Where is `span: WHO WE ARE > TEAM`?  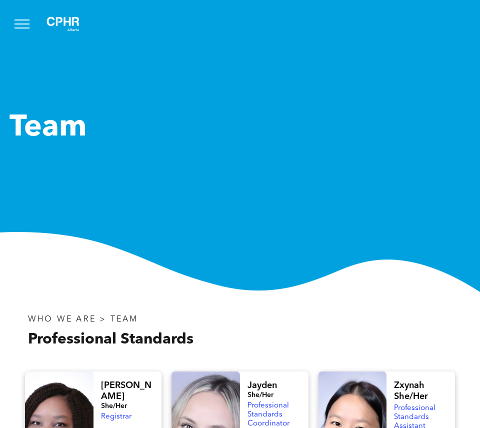 span: WHO WE ARE > TEAM is located at coordinates (83, 320).